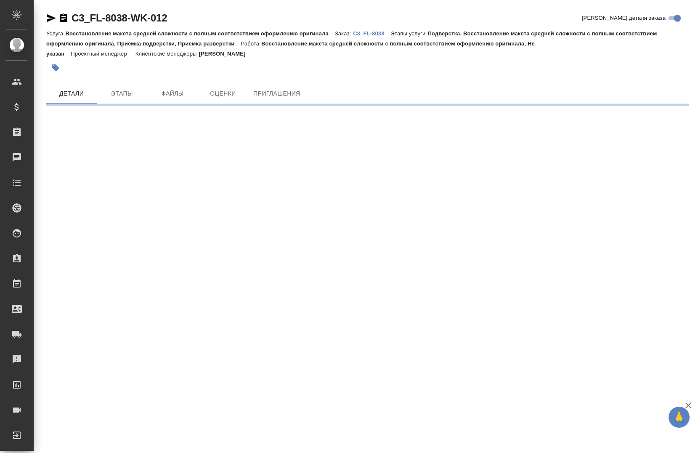  Describe the element at coordinates (172, 93) in the screenshot. I see `span: Файлы` at that location.